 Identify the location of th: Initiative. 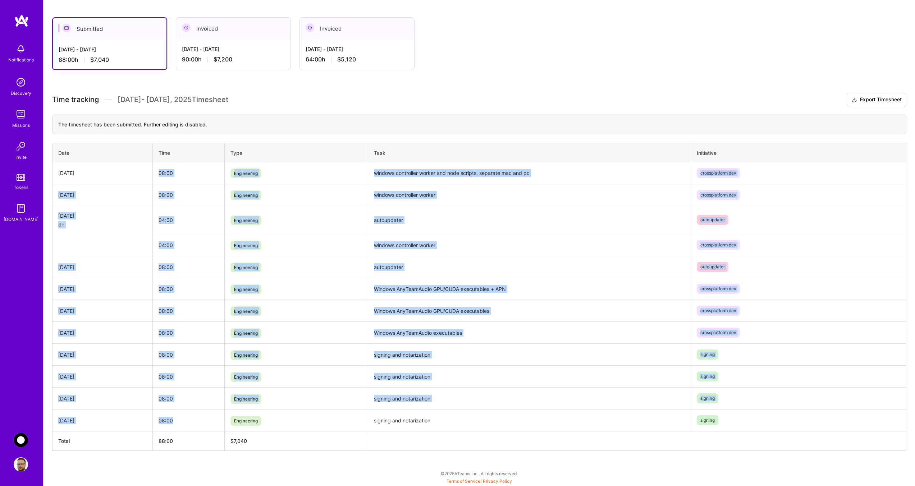
(798, 153).